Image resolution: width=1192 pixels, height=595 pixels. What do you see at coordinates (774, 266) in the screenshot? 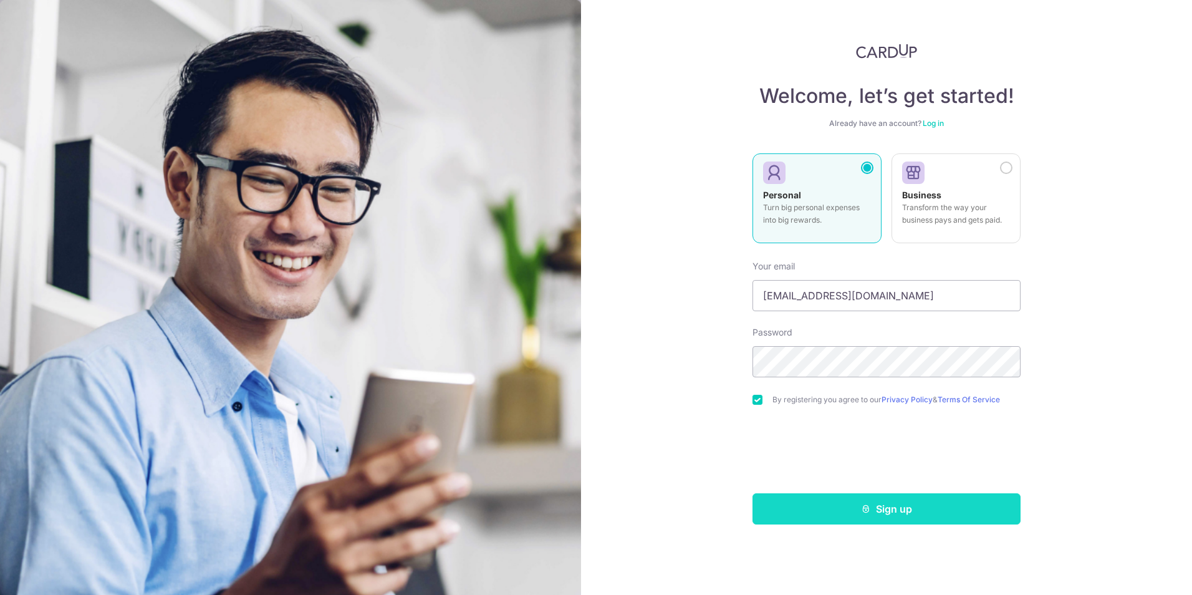
I see `label: Your email` at bounding box center [774, 266].